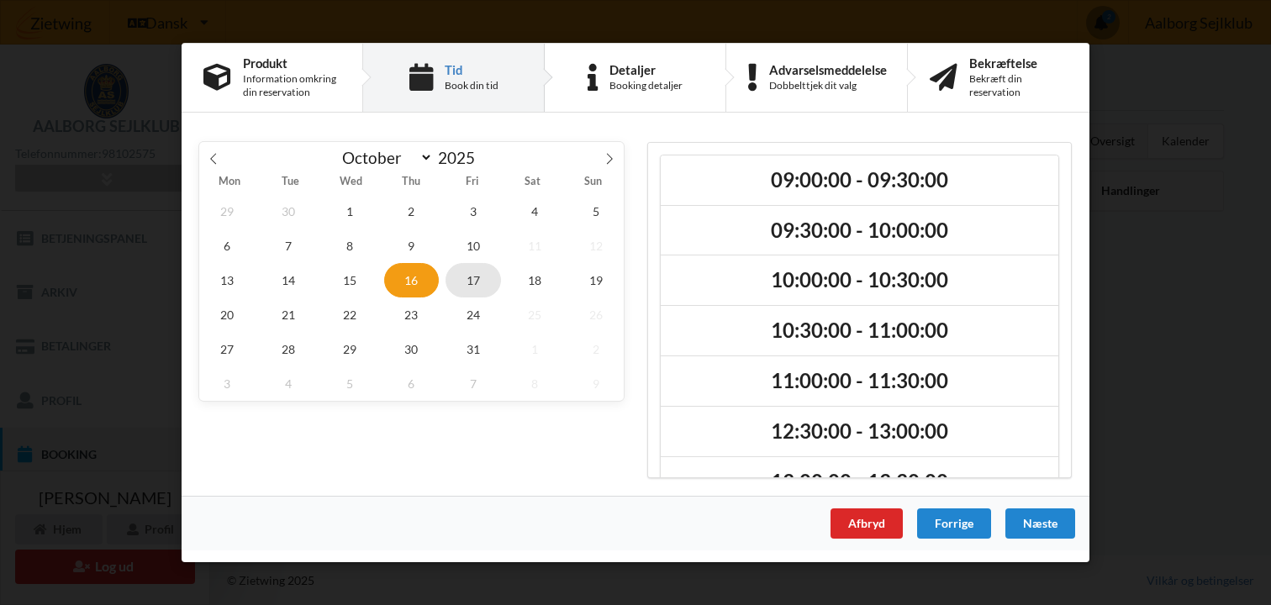 Image resolution: width=1271 pixels, height=605 pixels. I want to click on span: October 27, 2025, so click(227, 349).